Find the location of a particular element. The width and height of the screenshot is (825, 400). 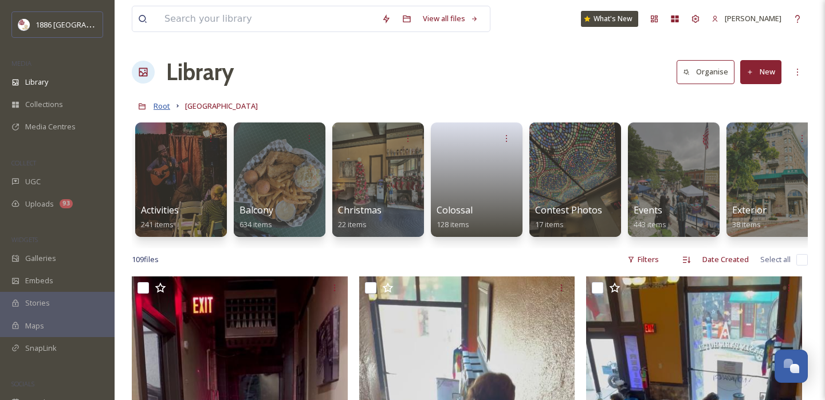

button: Open Chat is located at coordinates (791, 367).